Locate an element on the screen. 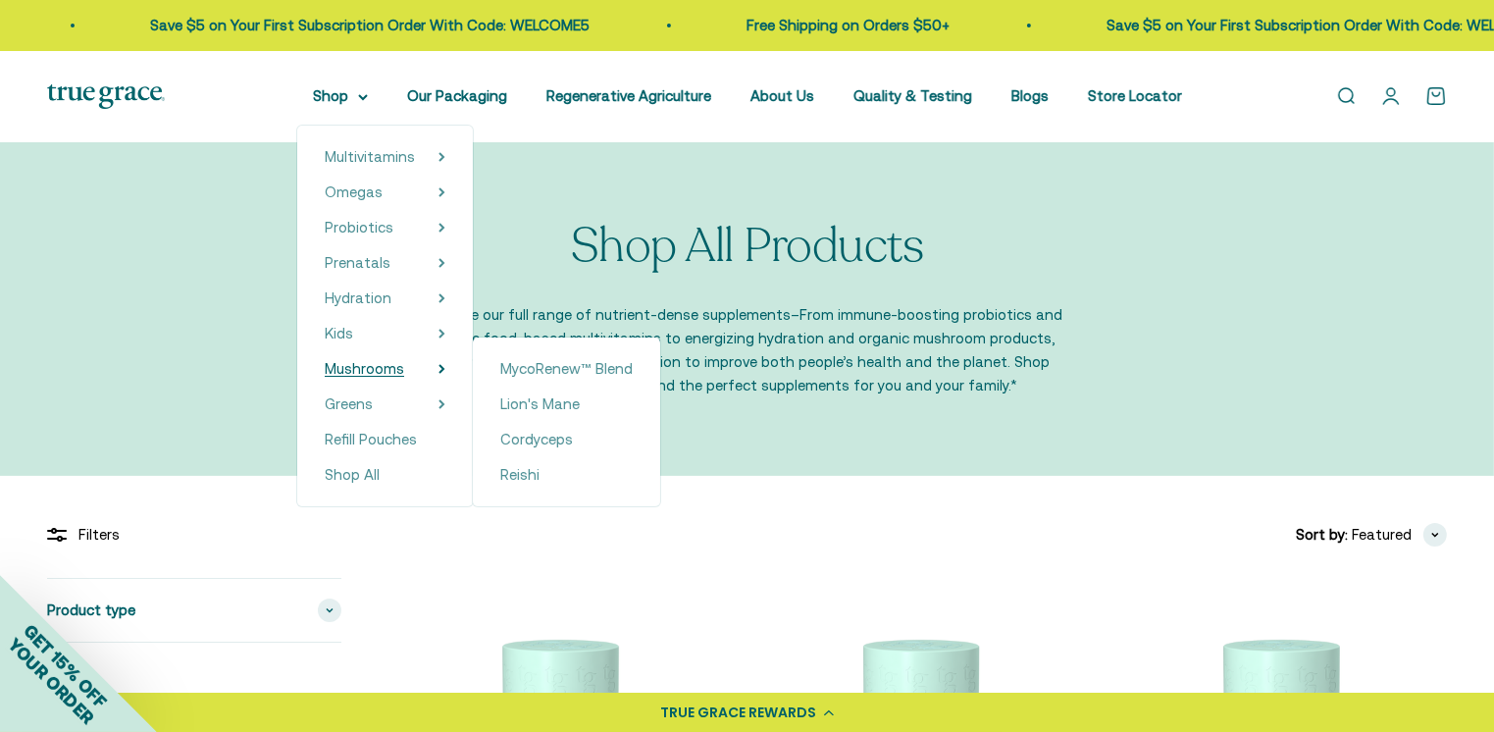 This screenshot has width=1494, height=732. summary: Prenatals is located at coordinates (385, 263).